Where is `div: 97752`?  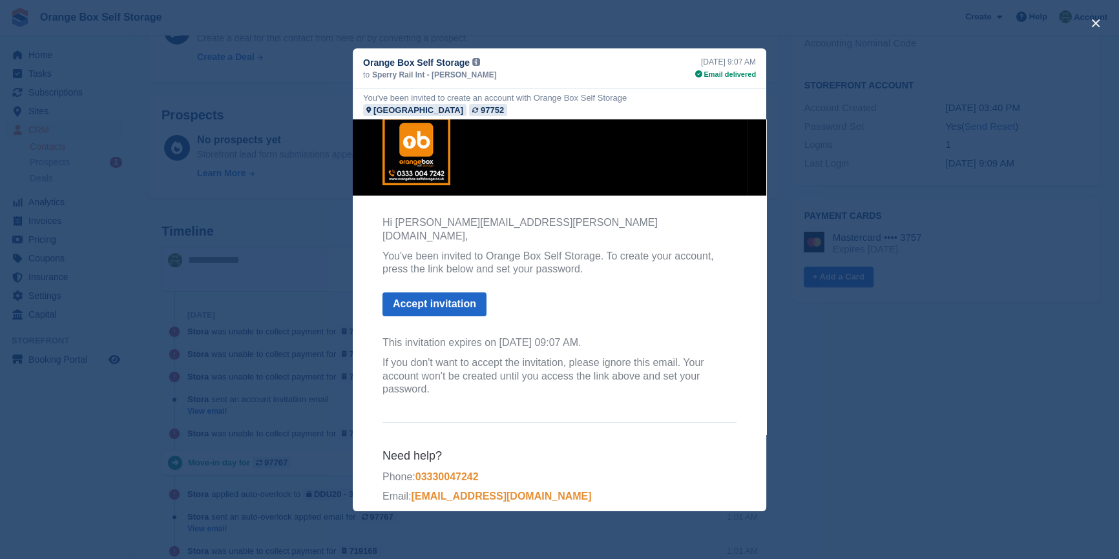 div: 97752 is located at coordinates (492, 110).